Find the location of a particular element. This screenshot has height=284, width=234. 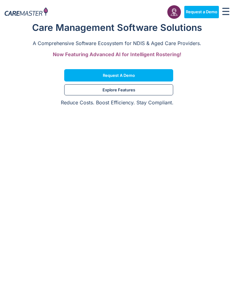

a: Explore Features is located at coordinates (119, 90).